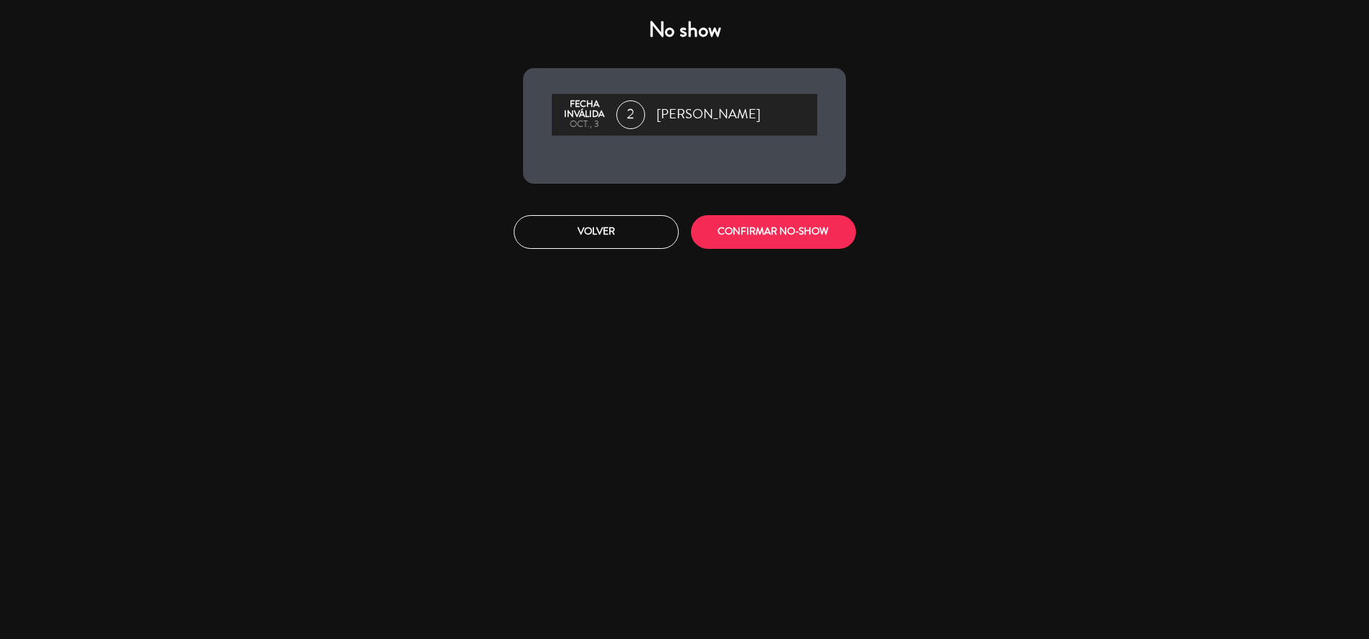  What do you see at coordinates (684, 30) in the screenshot?
I see `h4: No show` at bounding box center [684, 30].